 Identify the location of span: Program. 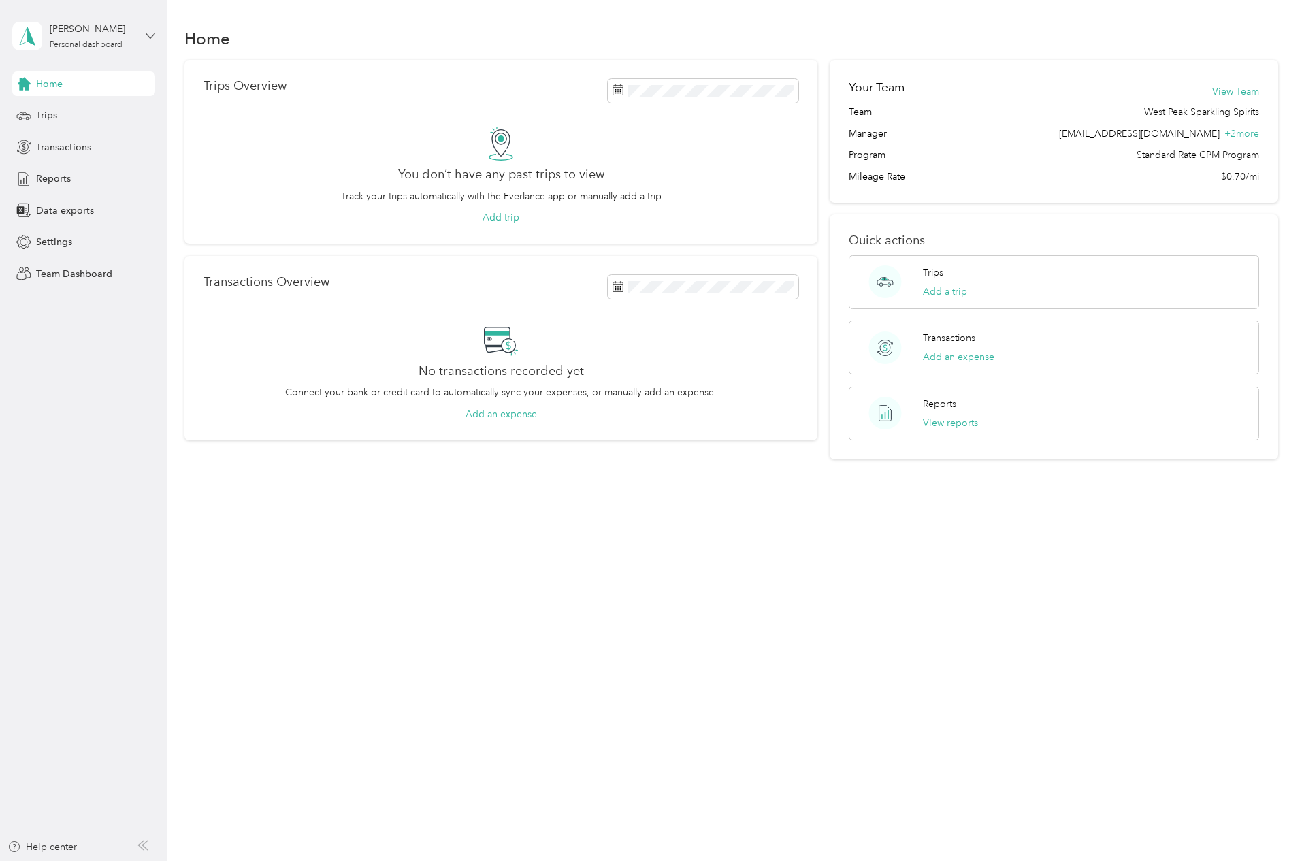
(867, 155).